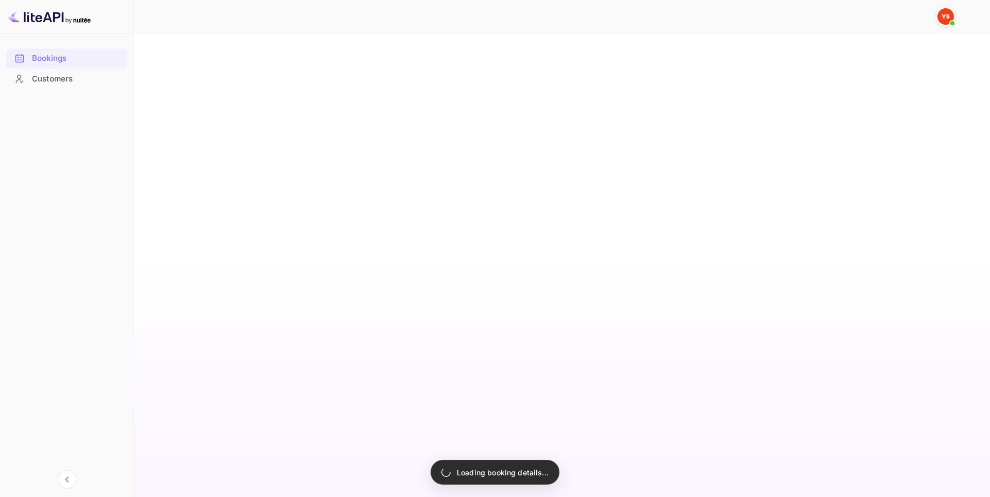 This screenshot has width=990, height=497. I want to click on a: Bookings, so click(66, 58).